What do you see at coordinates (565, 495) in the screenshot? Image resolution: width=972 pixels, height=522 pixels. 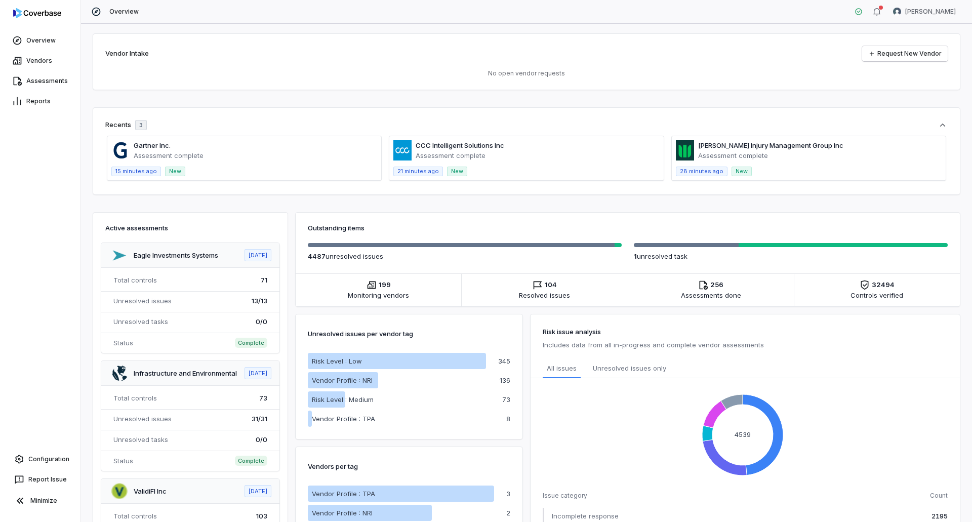 I see `span: Issue category` at bounding box center [565, 495].